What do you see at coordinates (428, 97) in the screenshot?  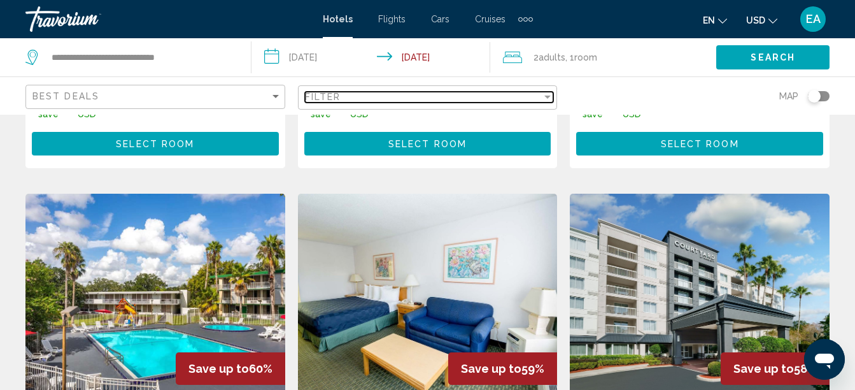 I see `button: Filter` at bounding box center [428, 97].